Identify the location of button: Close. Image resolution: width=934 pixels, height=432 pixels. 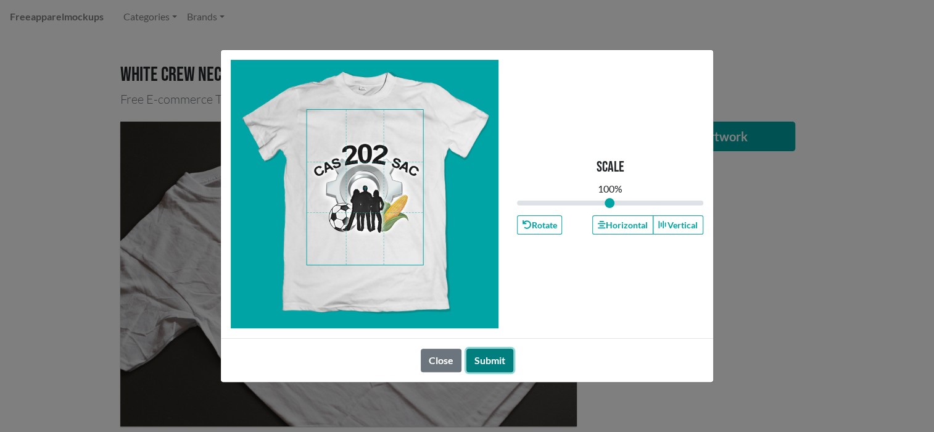
(441, 360).